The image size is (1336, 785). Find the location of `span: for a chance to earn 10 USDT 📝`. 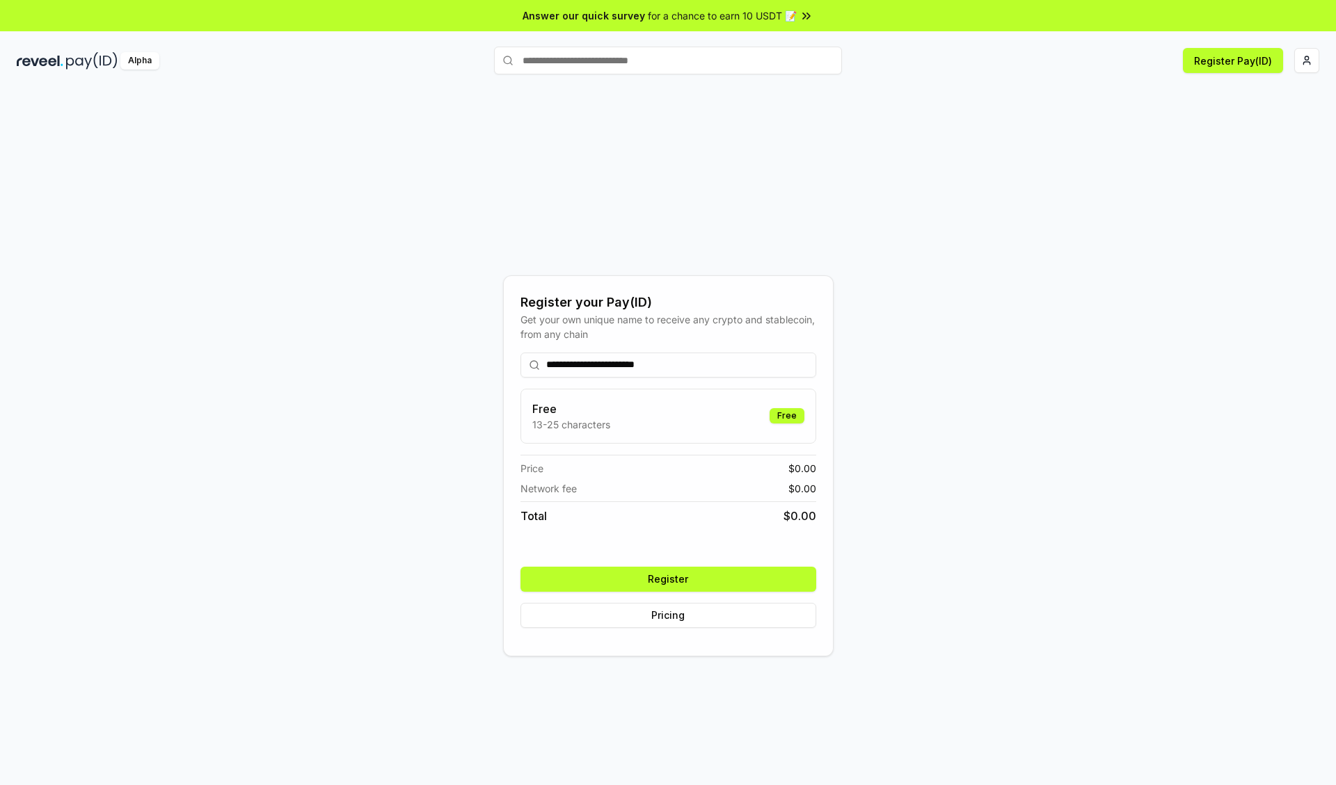

span: for a chance to earn 10 USDT 📝 is located at coordinates (722, 15).